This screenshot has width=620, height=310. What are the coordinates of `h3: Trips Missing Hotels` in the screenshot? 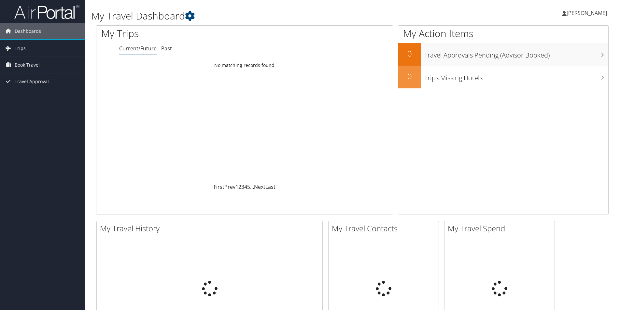 It's located at (516, 76).